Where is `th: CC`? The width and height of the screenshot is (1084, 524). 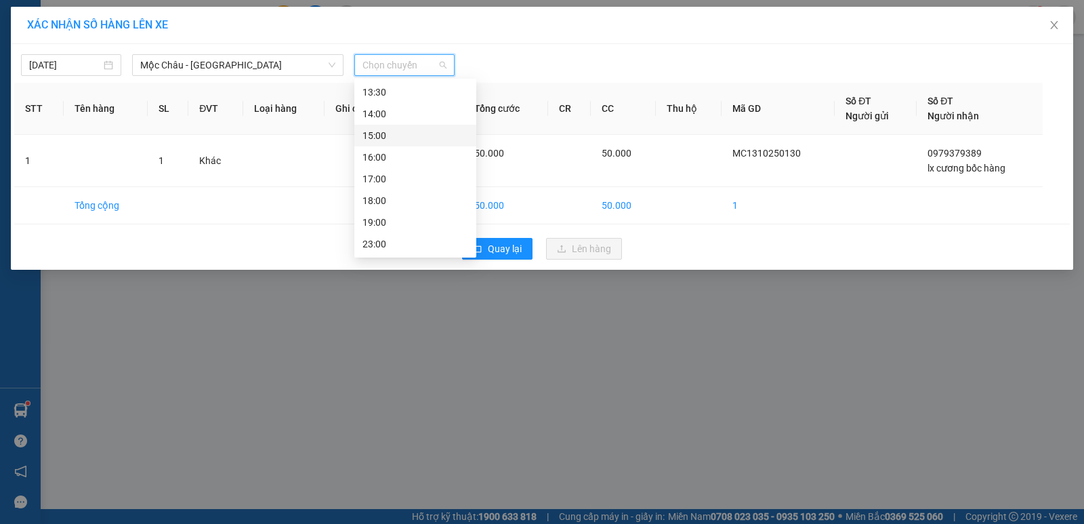 th: CC is located at coordinates (623, 108).